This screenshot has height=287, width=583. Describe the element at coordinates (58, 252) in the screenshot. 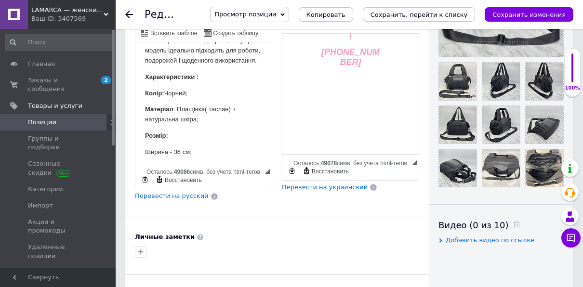

I see `span: Удаленные позиции` at that location.